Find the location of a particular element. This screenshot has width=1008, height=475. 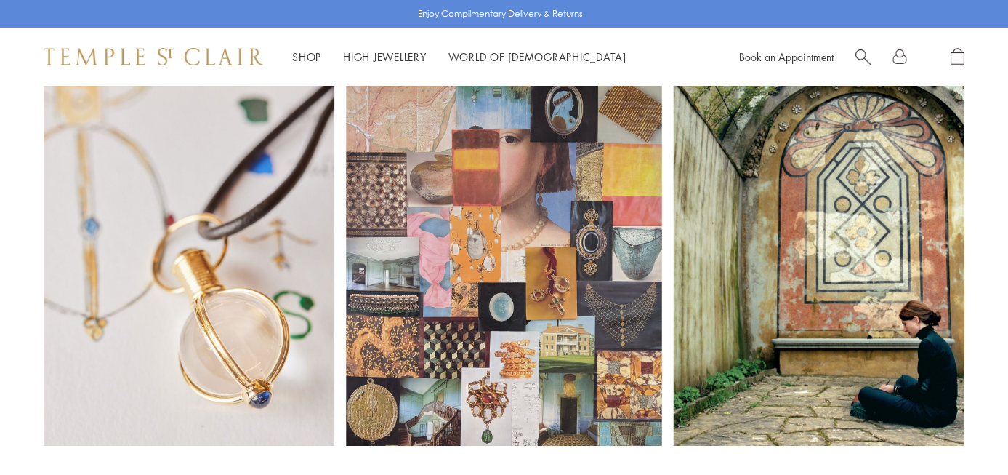

img: Temple St. Clair is located at coordinates (153, 57).